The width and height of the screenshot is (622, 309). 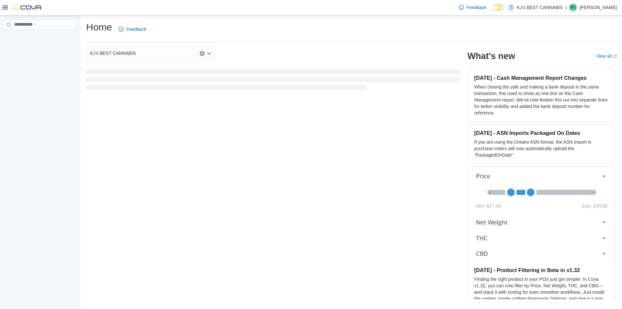 I want to click on em: Beta Features, so click(x=531, y=298).